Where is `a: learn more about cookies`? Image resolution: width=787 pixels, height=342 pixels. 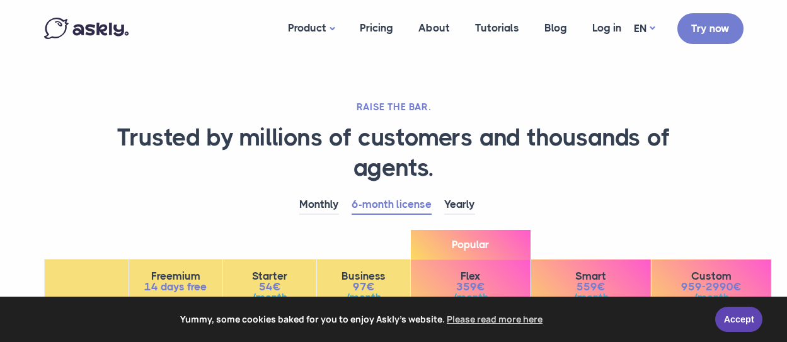
a: learn more about cookies is located at coordinates (495, 319).